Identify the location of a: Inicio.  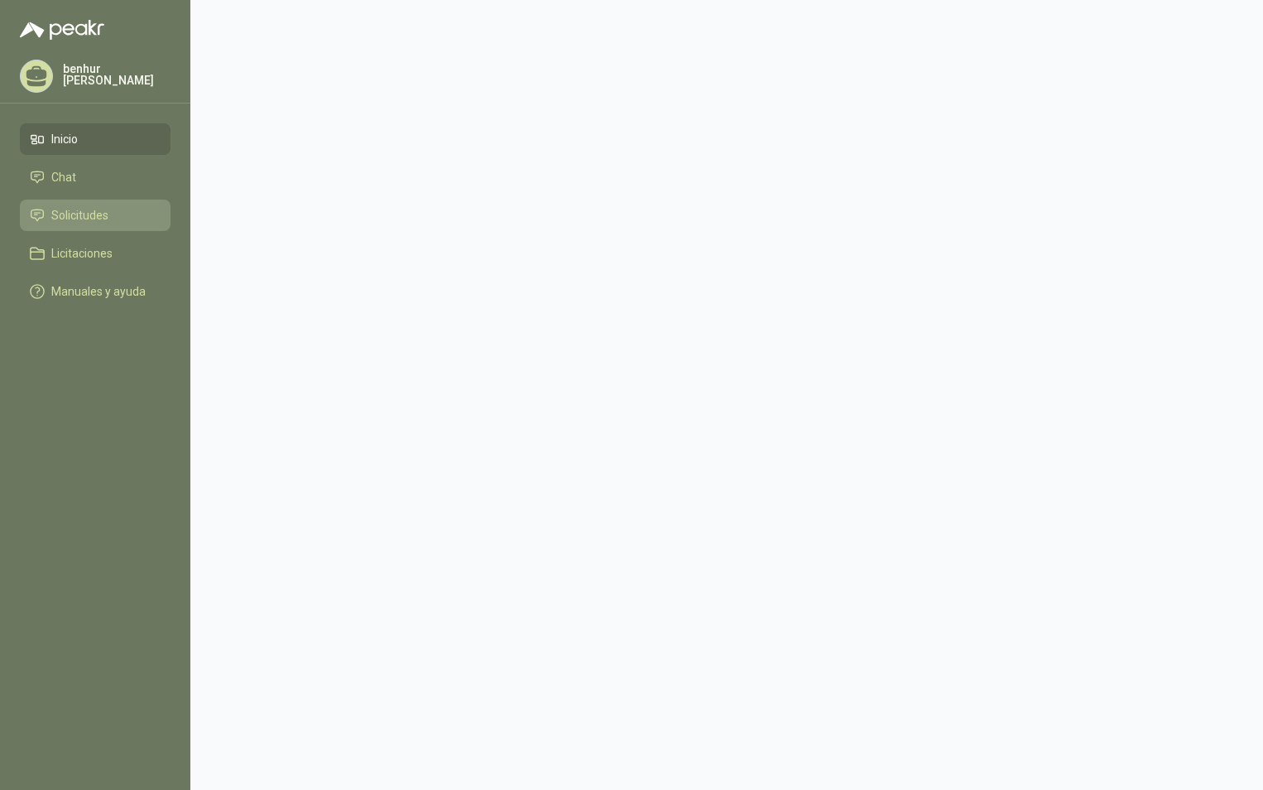
(95, 139).